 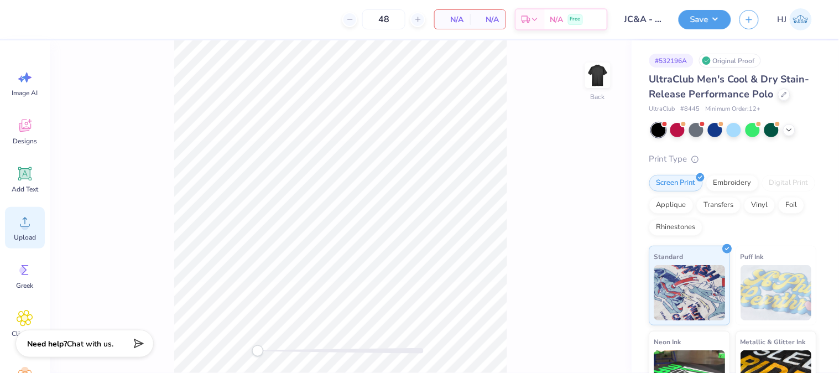 What do you see at coordinates (25, 286) in the screenshot?
I see `span: Greek` at bounding box center [25, 286].